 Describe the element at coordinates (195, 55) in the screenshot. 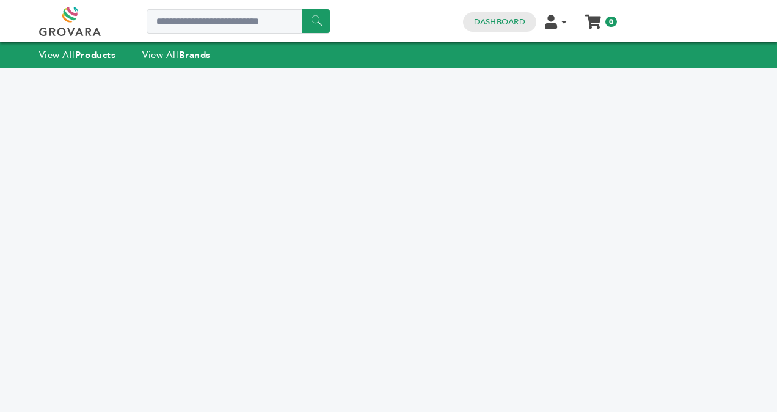

I see `strong: Brands` at that location.